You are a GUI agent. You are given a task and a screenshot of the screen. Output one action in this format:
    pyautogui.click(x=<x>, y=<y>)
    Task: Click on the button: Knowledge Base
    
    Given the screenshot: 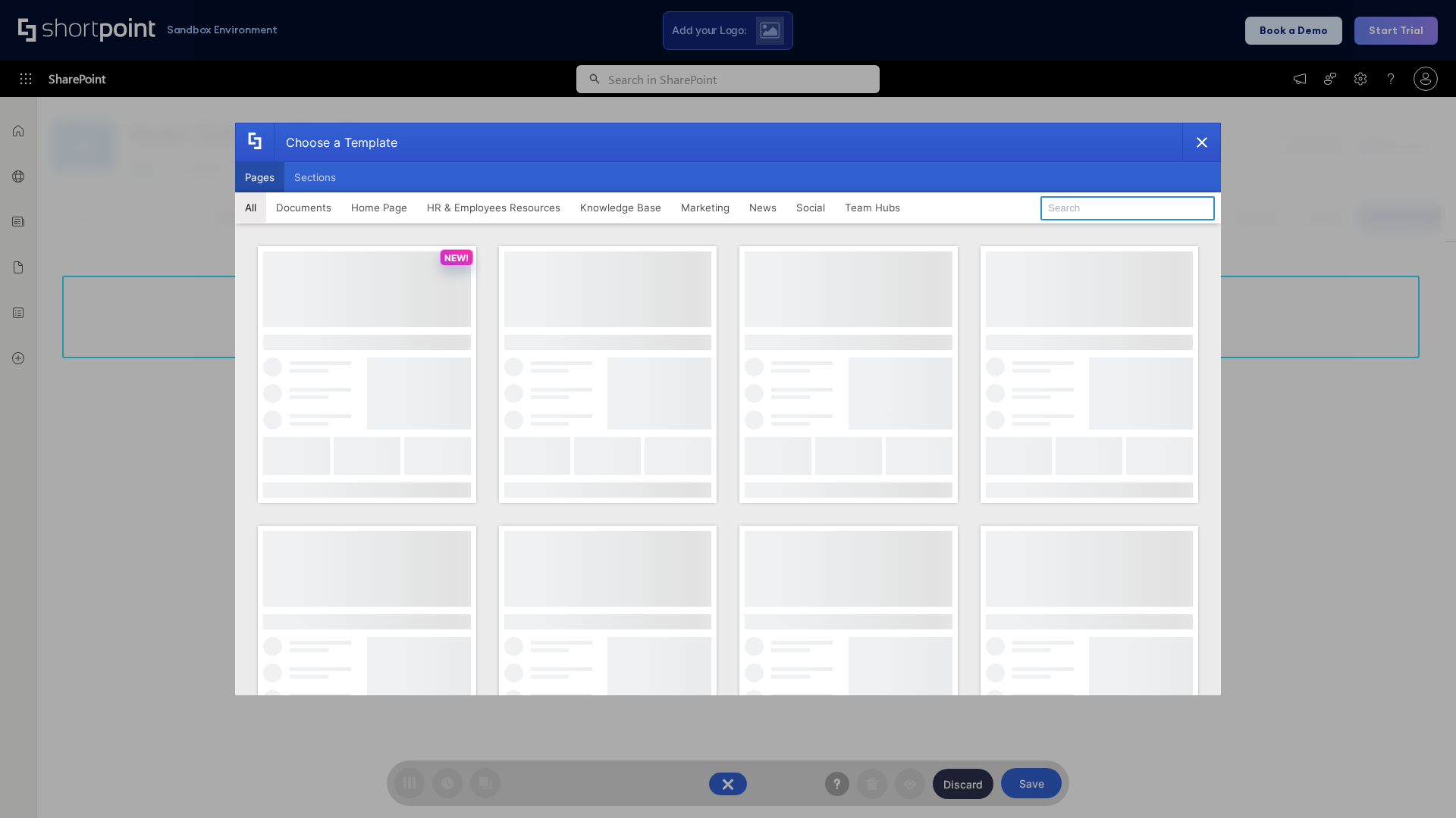 What is the action you would take?
    pyautogui.click(x=621, y=208)
    